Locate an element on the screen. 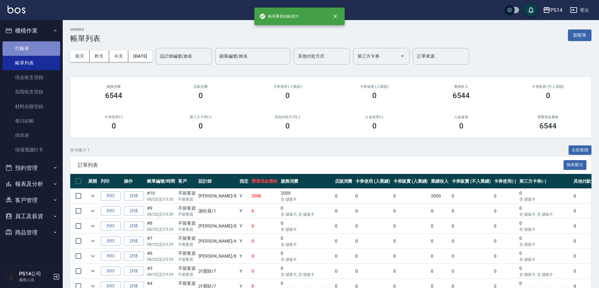 This screenshot has width=599, height=288. td: 2000 is located at coordinates (440, 196).